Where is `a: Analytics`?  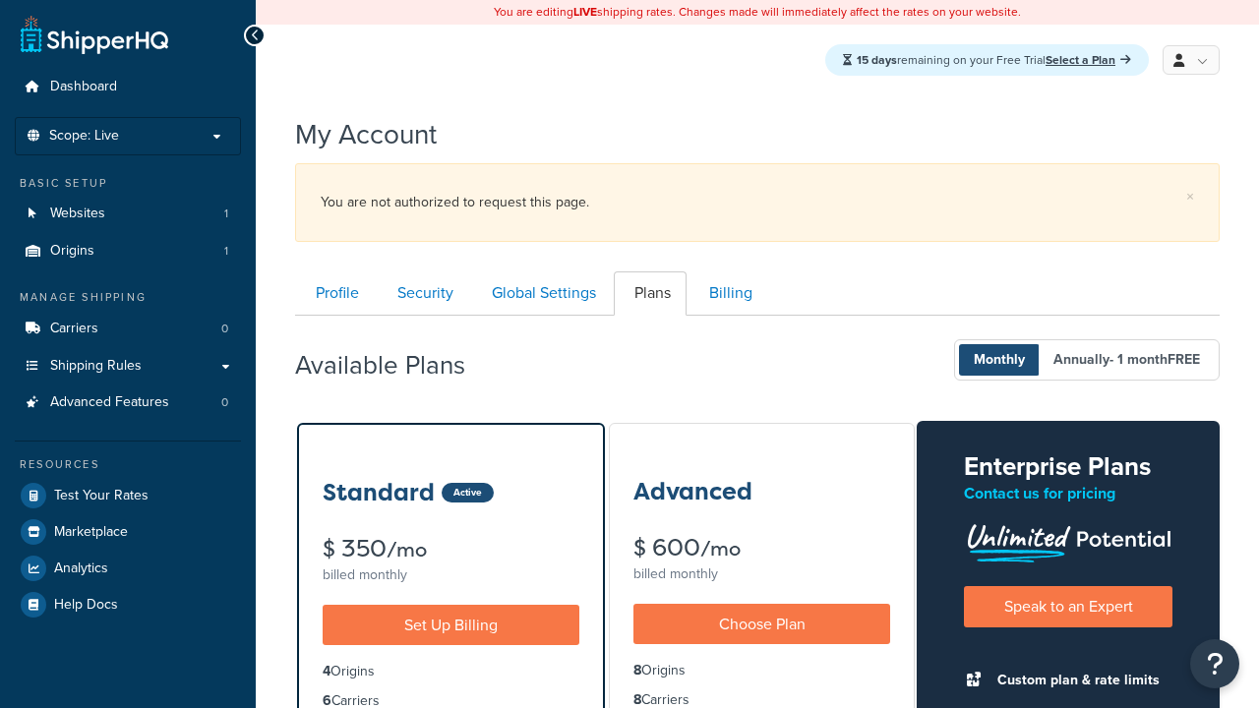 a: Analytics is located at coordinates (128, 568).